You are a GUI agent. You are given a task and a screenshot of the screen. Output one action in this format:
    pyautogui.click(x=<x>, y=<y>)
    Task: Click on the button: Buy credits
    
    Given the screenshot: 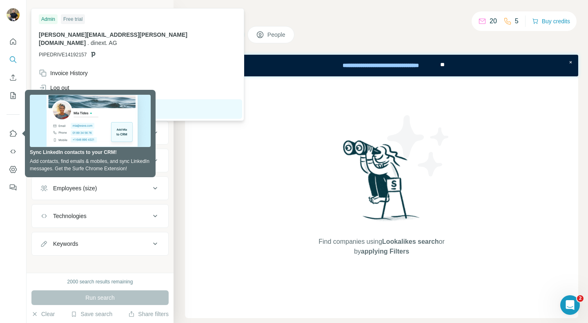 What is the action you would take?
    pyautogui.click(x=551, y=21)
    